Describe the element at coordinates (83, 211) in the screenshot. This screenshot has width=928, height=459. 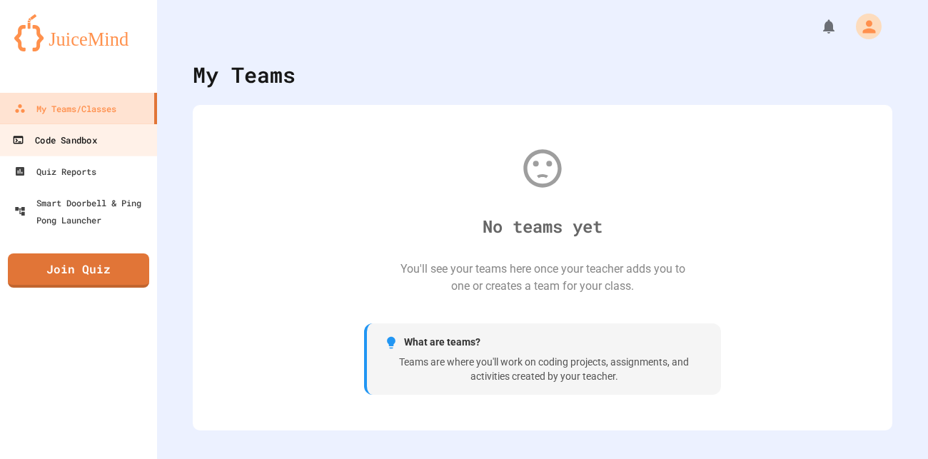
I see `div: Smart Doorbell & Ping Pong Launcher` at that location.